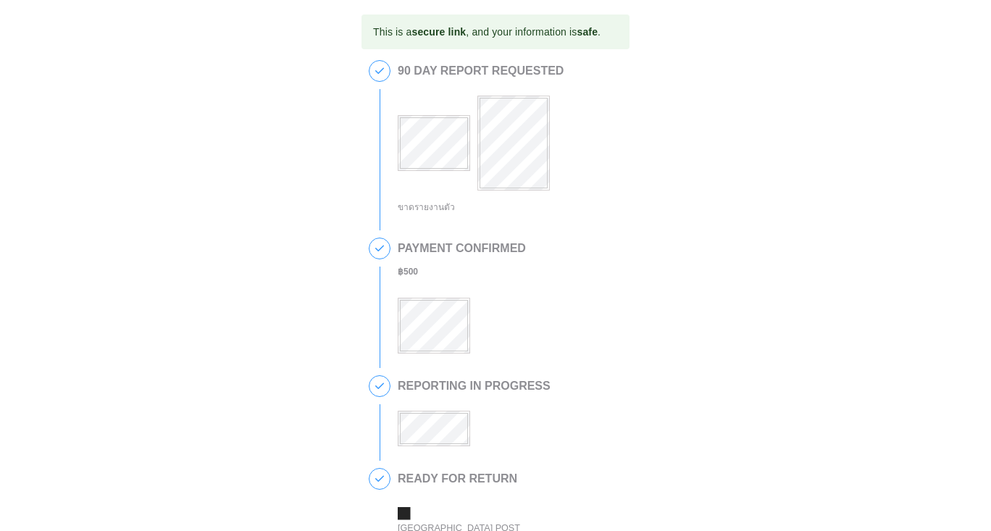 This screenshot has width=991, height=531. Describe the element at coordinates (462, 249) in the screenshot. I see `h2: PAYMENT CONFIRMED` at that location.